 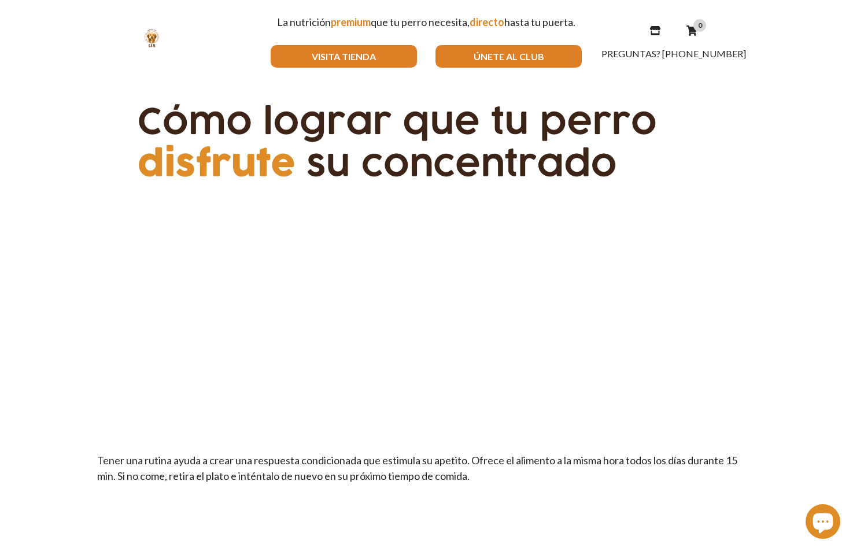 I want to click on span: La nutrición, so click(x=304, y=22).